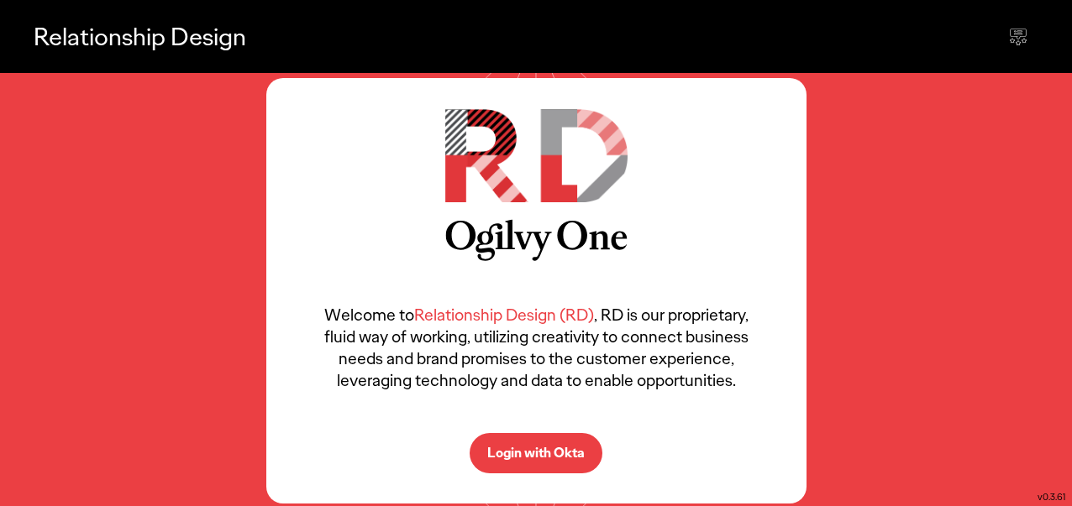  I want to click on p: Login with Okta, so click(536, 453).